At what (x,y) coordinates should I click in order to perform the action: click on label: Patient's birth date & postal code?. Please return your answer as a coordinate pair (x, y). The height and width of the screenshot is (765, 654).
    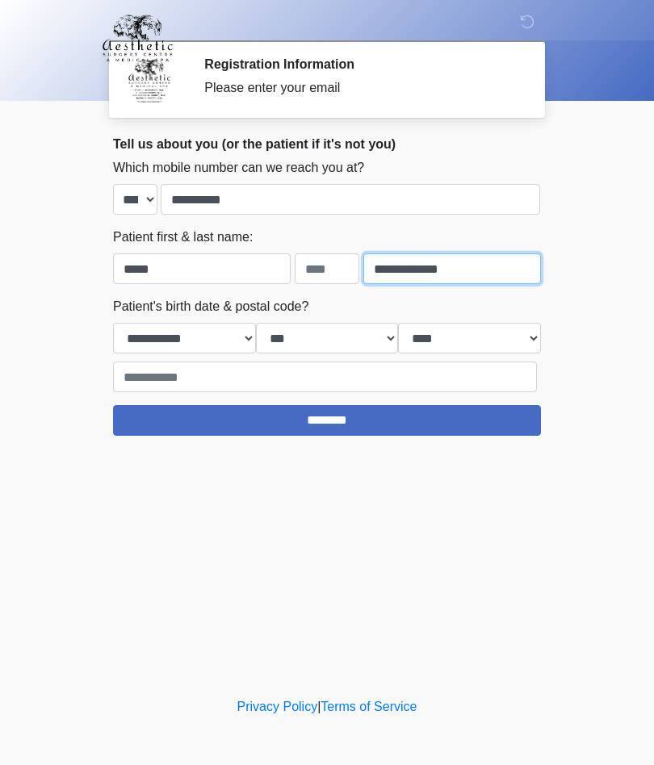
    Looking at the image, I should click on (211, 307).